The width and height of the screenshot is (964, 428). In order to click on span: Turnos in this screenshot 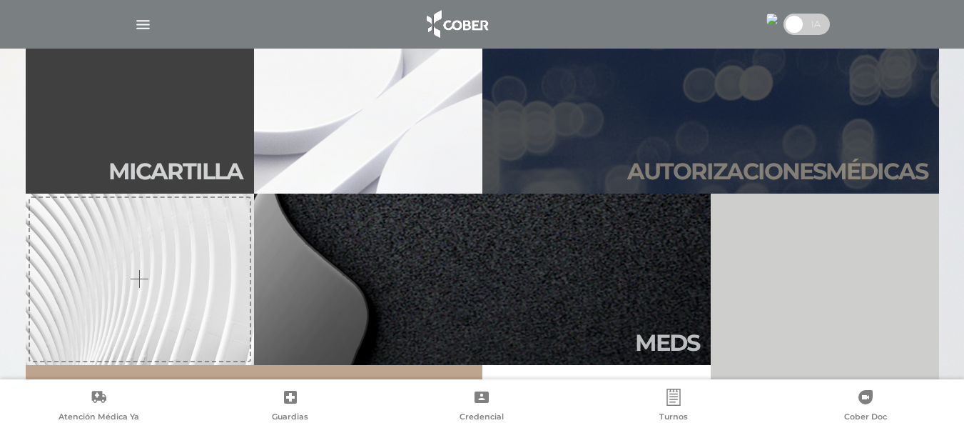, I will do `click(674, 418)`.